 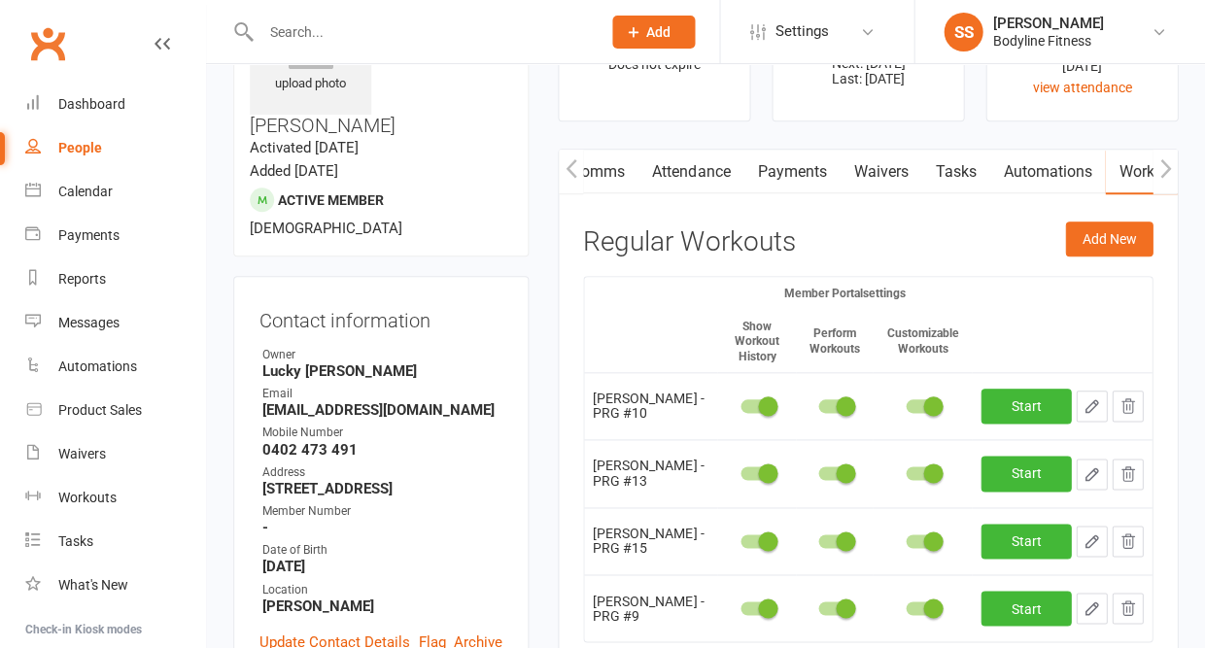 I want to click on div: SS, so click(x=963, y=32).